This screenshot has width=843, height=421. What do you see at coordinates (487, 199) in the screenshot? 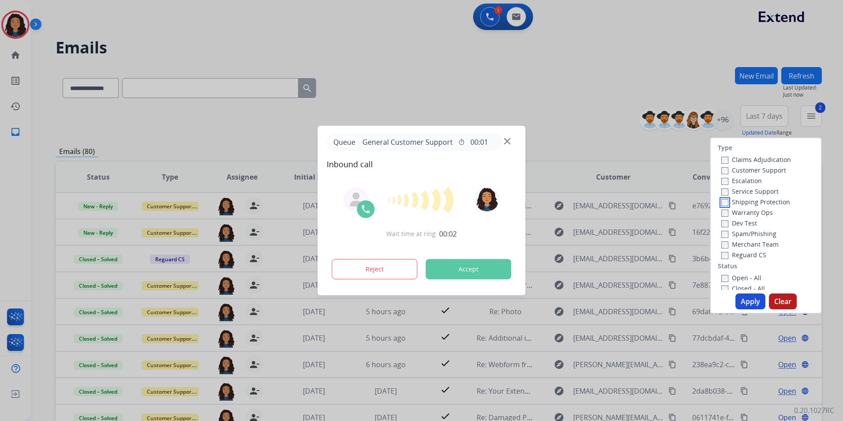
I see `img: avatar` at bounding box center [487, 199].